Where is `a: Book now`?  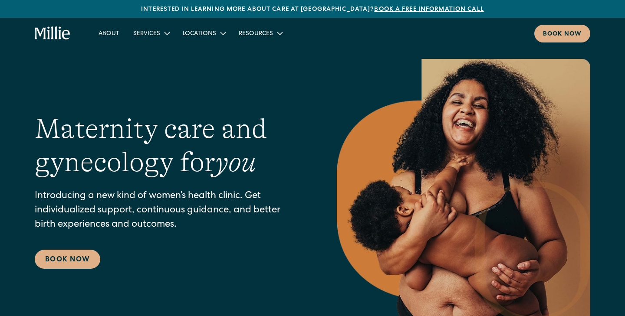
a: Book now is located at coordinates (562, 33).